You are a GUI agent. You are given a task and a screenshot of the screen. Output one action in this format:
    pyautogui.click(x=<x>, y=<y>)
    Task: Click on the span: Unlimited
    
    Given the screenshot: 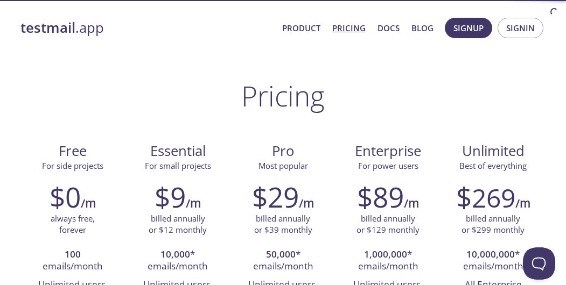 What is the action you would take?
    pyautogui.click(x=493, y=151)
    